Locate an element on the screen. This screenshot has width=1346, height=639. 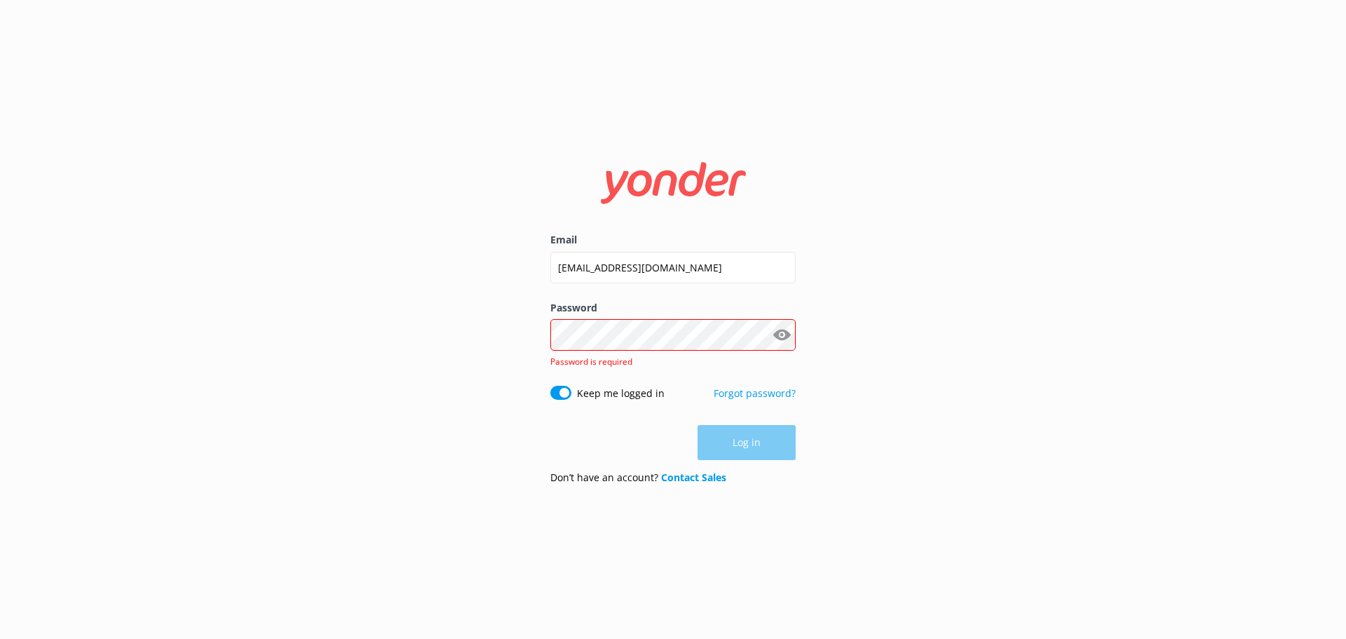
label: Keep me logged in is located at coordinates (621, 393).